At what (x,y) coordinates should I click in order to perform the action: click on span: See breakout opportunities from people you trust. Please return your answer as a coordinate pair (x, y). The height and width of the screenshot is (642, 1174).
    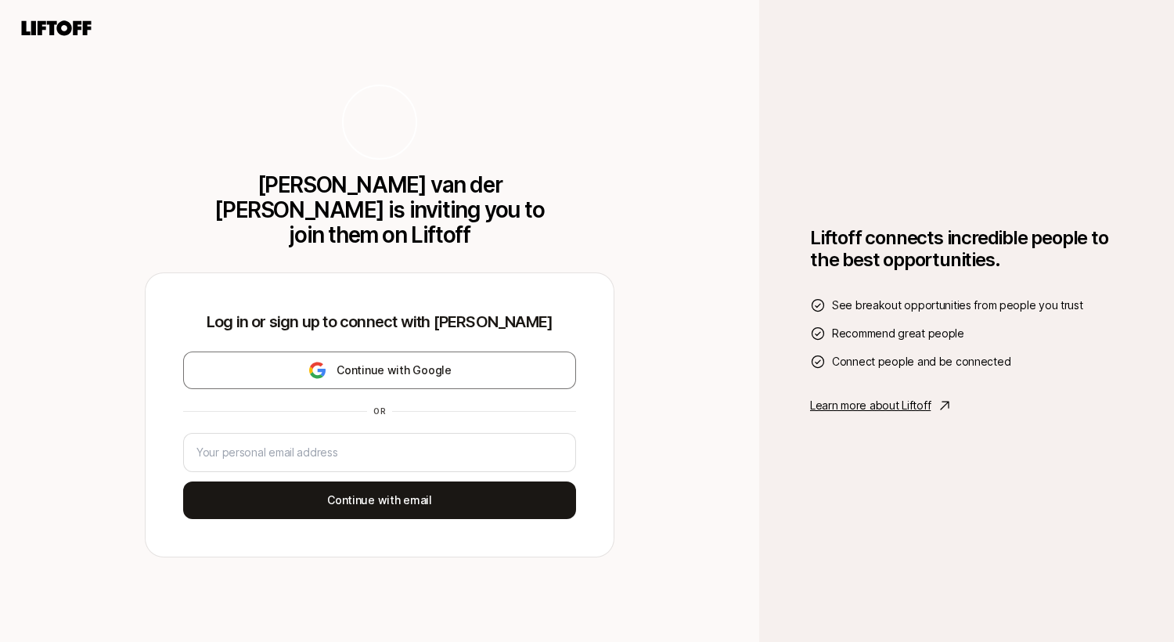
    Looking at the image, I should click on (958, 305).